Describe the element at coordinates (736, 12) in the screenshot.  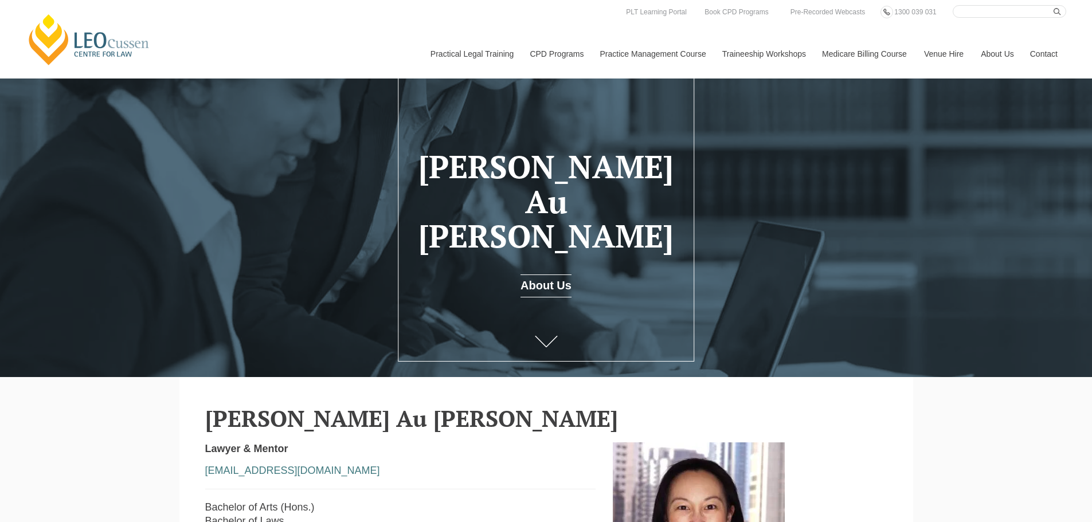
I see `a: Book CPD Programs` at that location.